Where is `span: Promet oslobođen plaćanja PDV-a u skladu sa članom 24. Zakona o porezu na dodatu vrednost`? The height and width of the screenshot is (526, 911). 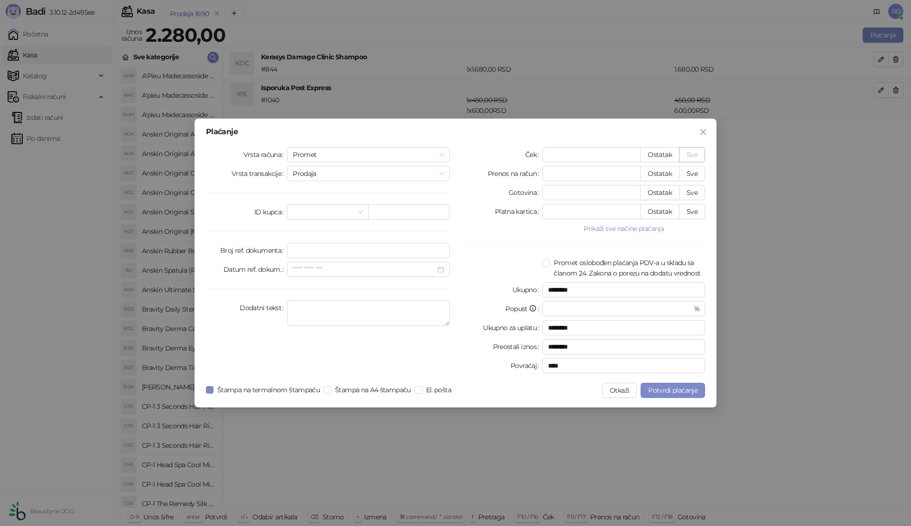 span: Promet oslobođen plaćanja PDV-a u skladu sa članom 24. Zakona o porezu na dodatu vrednost is located at coordinates (627, 268).